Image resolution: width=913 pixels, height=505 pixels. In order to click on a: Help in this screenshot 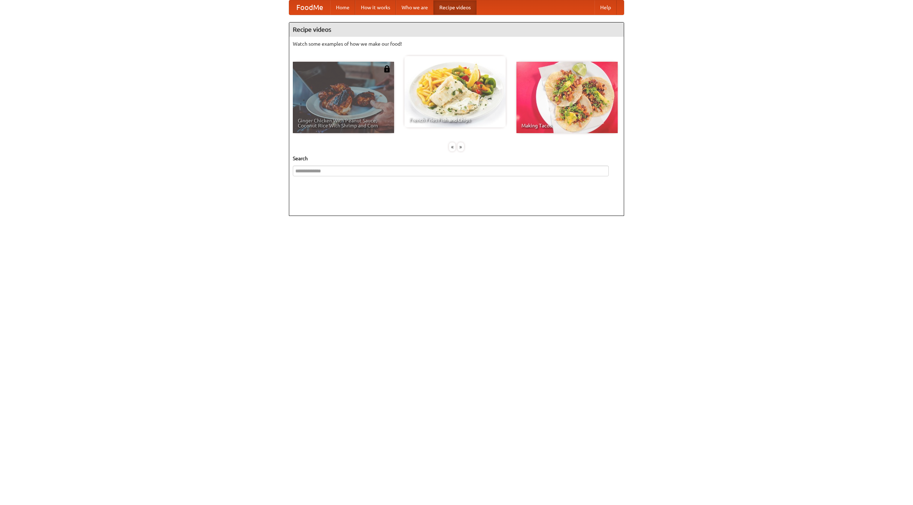, I will do `click(606, 7)`.